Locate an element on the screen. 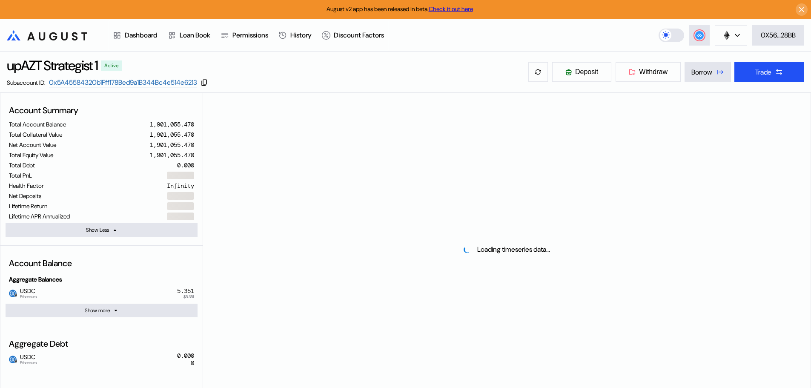  div: upAZT Strategist 1 is located at coordinates (52, 66).